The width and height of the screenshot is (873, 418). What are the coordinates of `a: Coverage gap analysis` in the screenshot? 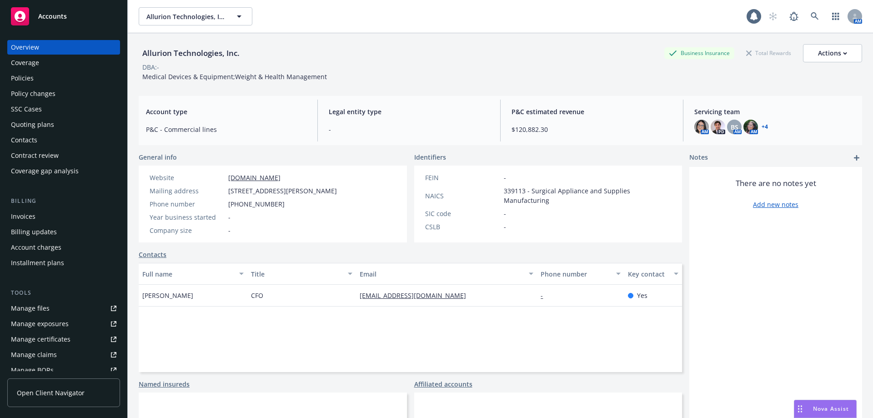 It's located at (64, 171).